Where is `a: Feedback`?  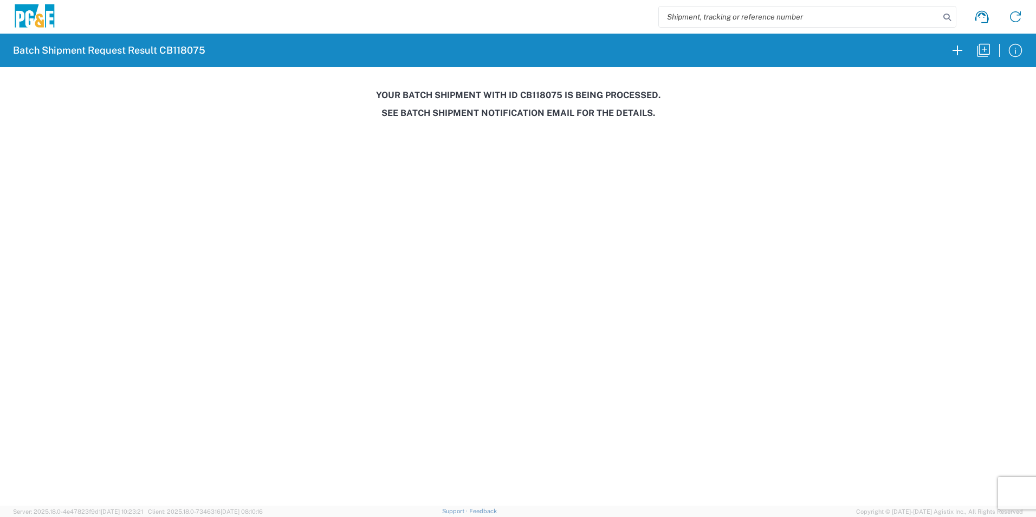 a: Feedback is located at coordinates (483, 511).